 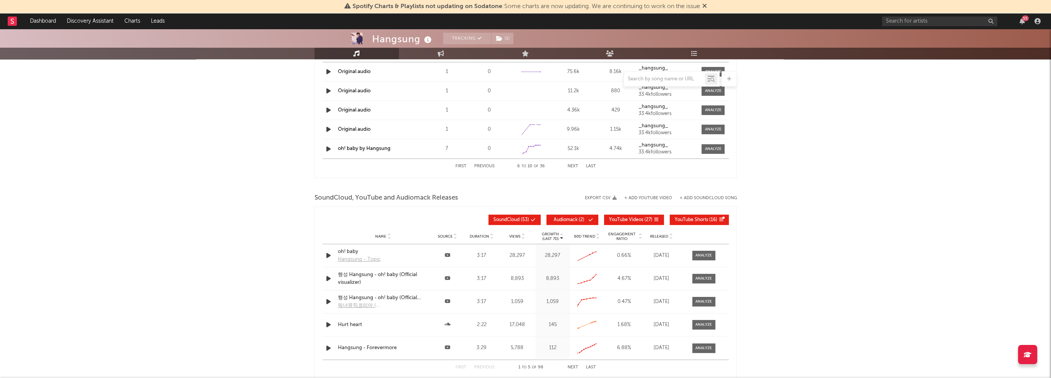 What do you see at coordinates (427, 7) in the screenshot?
I see `span: Spotify Charts & Playlists not updating on Sodatone` at bounding box center [427, 7].